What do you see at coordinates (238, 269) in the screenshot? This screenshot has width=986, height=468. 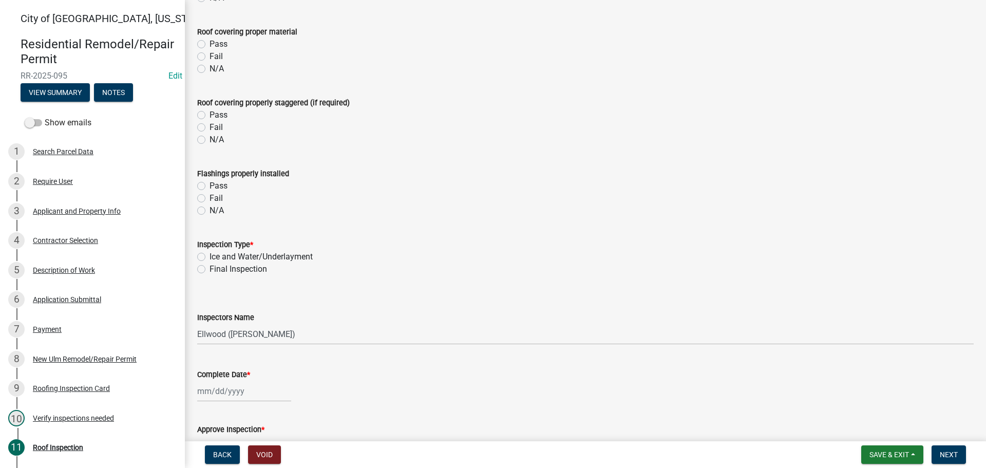 I see `label: Final Inspection` at bounding box center [238, 269].